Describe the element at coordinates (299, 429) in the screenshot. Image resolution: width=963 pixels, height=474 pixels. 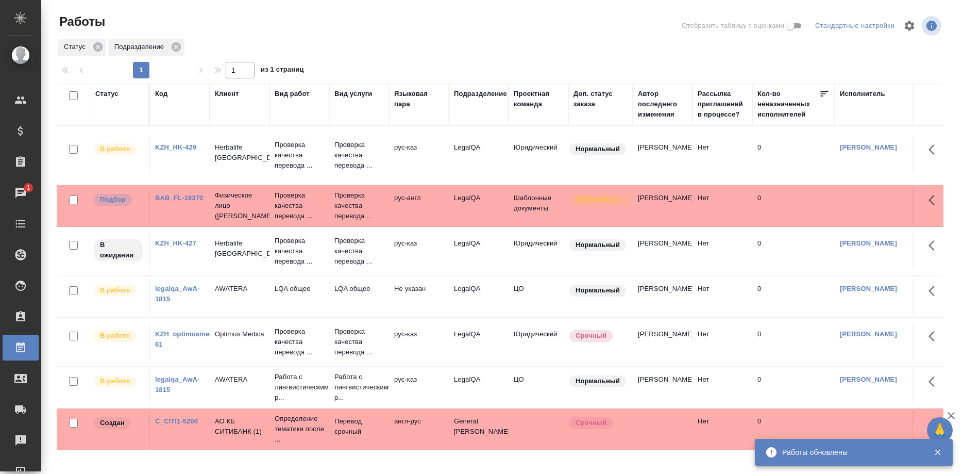
I see `p: Определение тематики после ...` at that location.